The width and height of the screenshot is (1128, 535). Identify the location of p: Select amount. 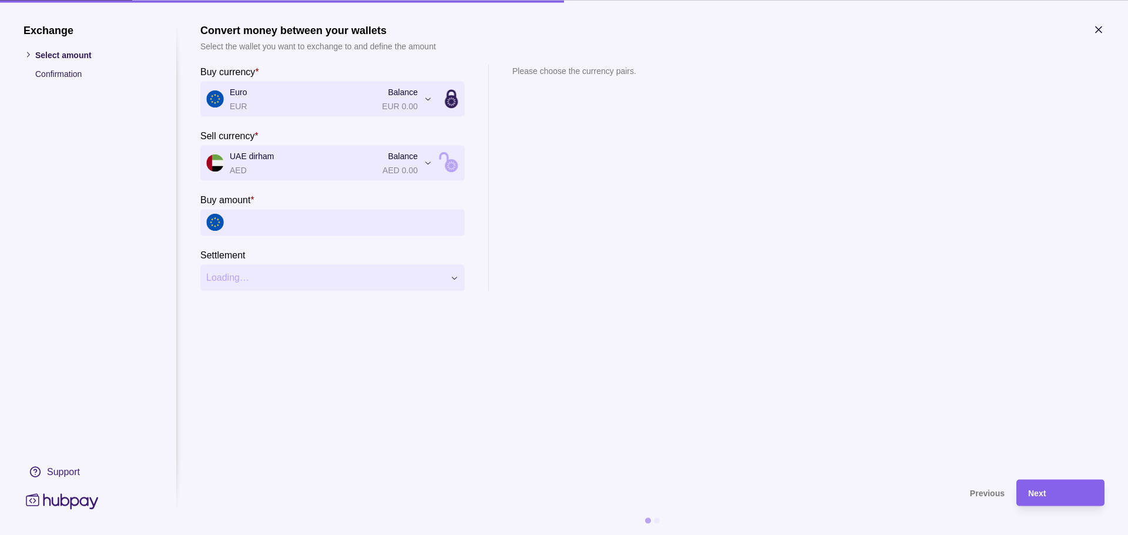
(94, 55).